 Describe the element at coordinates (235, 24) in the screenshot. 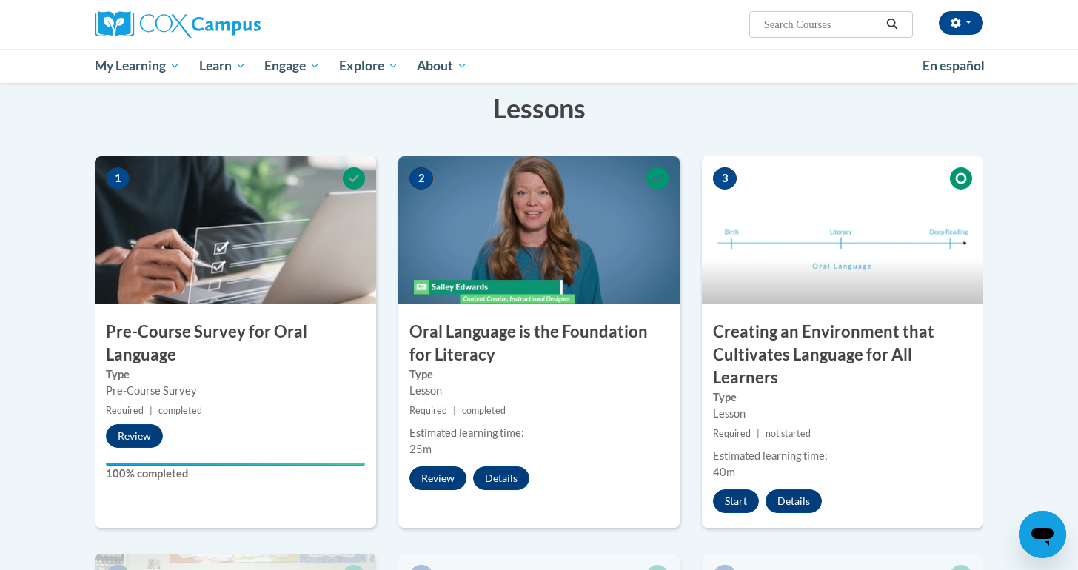

I see `a: Cox Campus` at that location.